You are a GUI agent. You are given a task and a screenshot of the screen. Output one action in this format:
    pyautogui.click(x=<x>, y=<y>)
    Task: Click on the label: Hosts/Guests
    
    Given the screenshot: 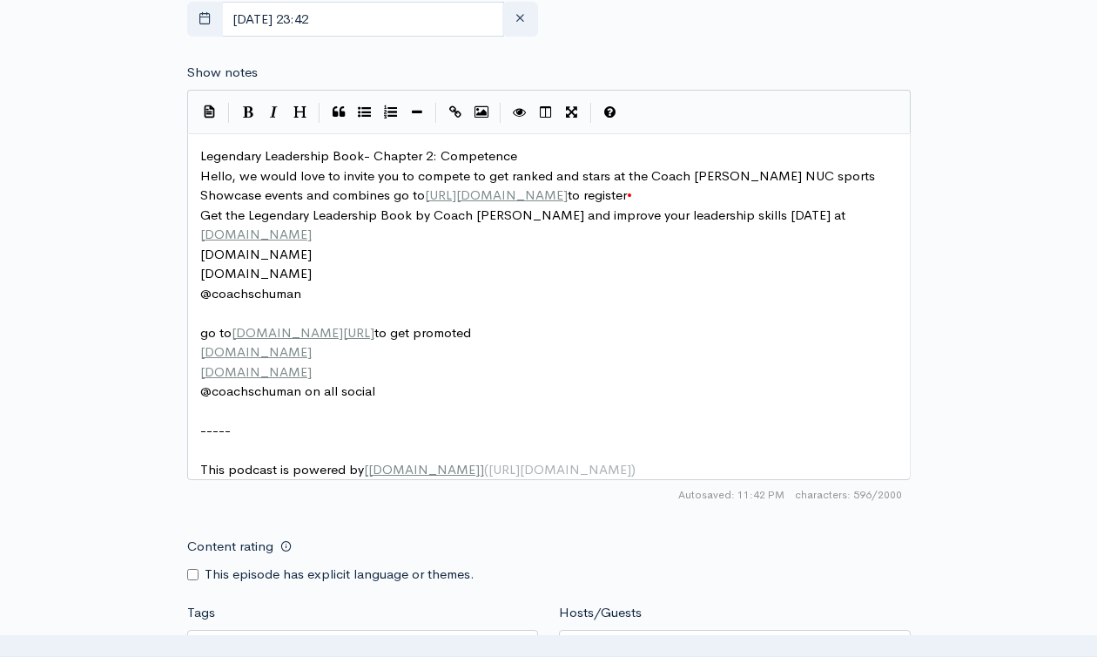 What is the action you would take?
    pyautogui.click(x=600, y=612)
    